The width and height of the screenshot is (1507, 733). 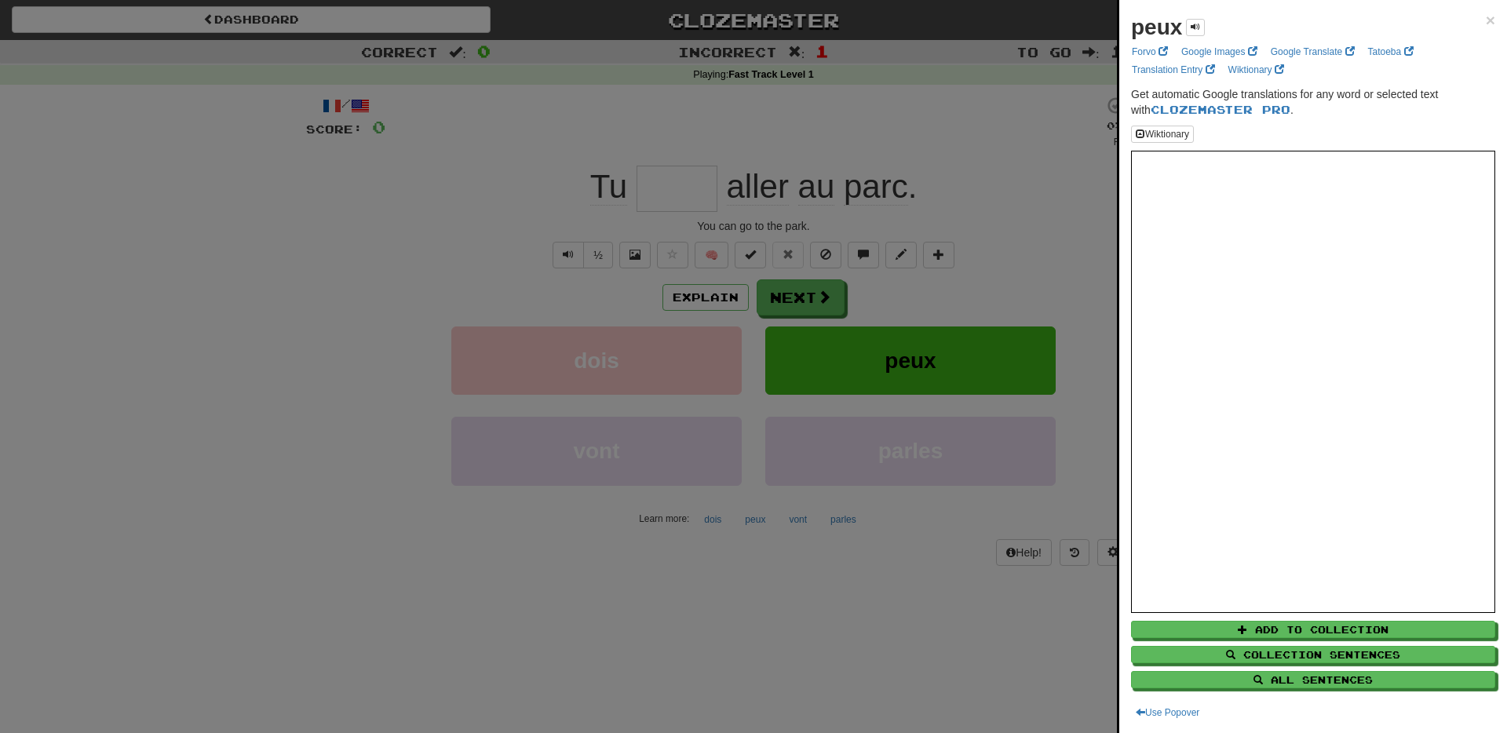 I want to click on button: Close, so click(x=1491, y=20).